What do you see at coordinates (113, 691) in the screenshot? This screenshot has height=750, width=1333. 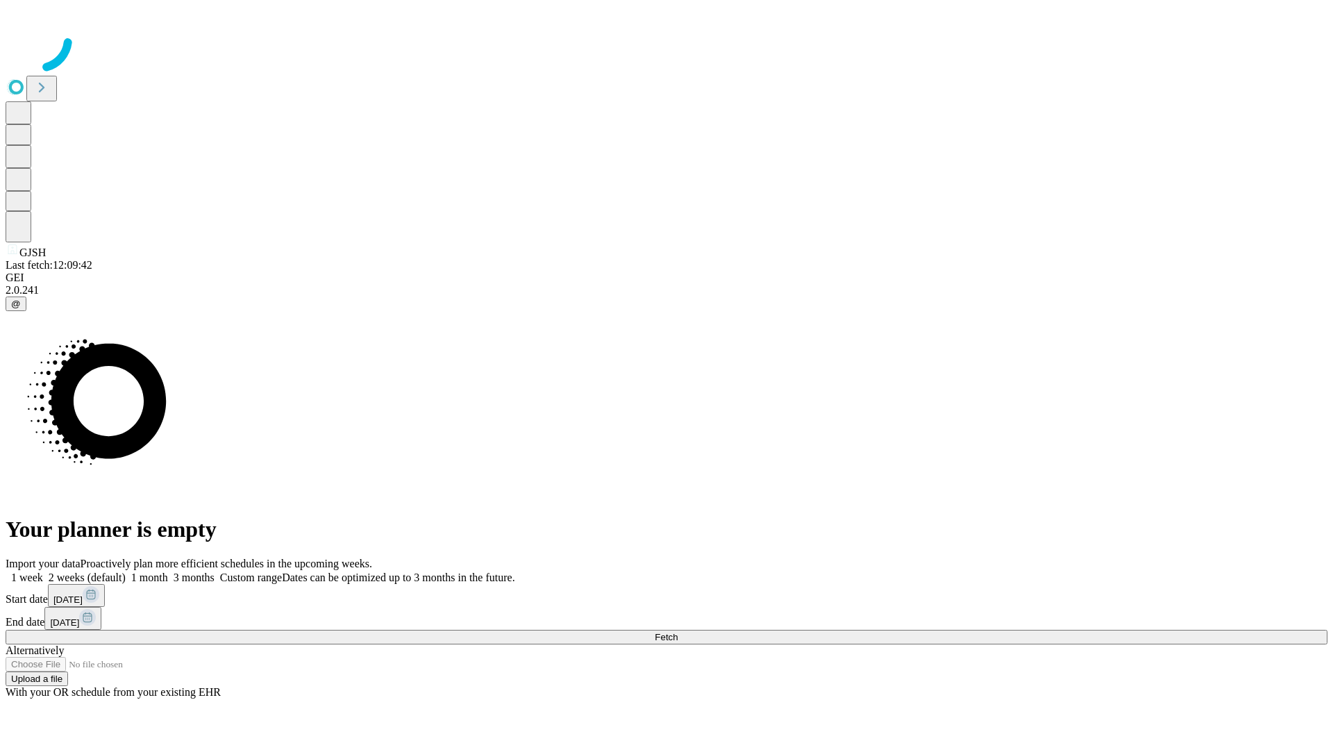 I see `span: With your OR schedule from your existing EHR` at bounding box center [113, 691].